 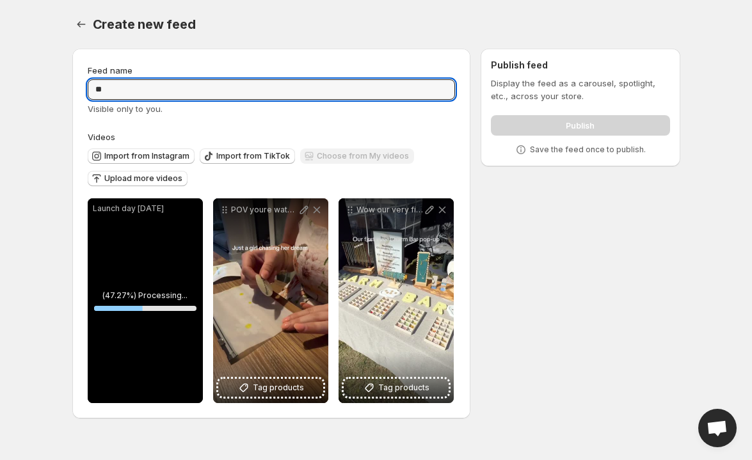 I want to click on span: Import from Instagram, so click(x=146, y=156).